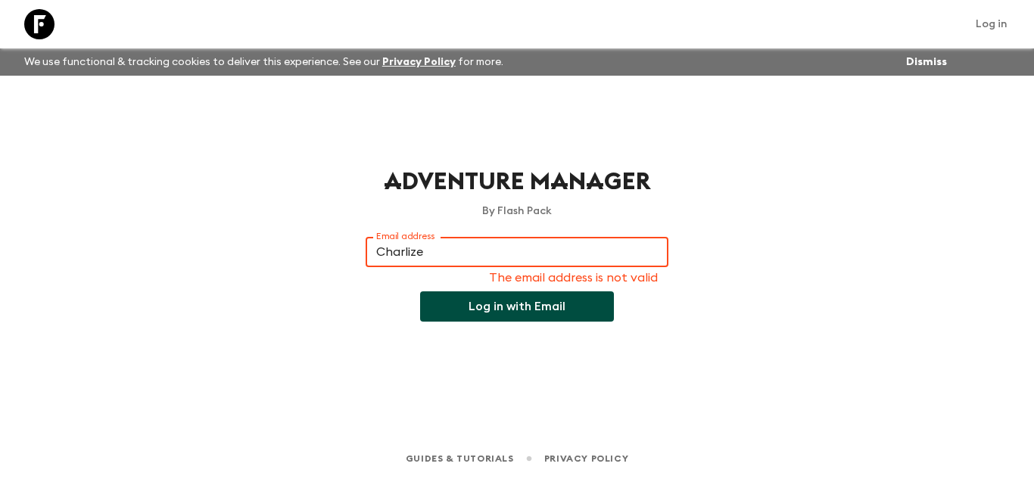 This screenshot has height=479, width=1034. What do you see at coordinates (263, 62) in the screenshot?
I see `p: We use functional & tracking cookies to deliver this experience. See our for more.` at bounding box center [263, 62].